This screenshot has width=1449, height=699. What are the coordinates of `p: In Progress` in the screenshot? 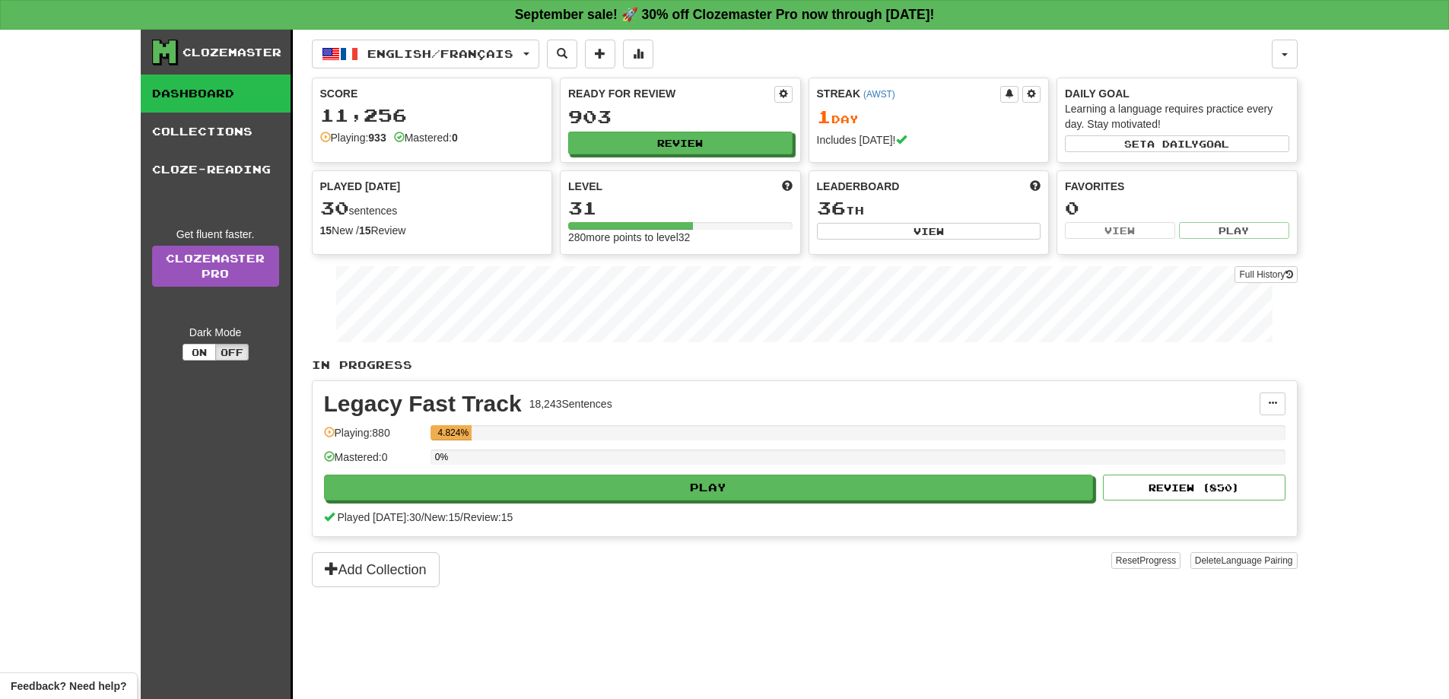 It's located at (805, 365).